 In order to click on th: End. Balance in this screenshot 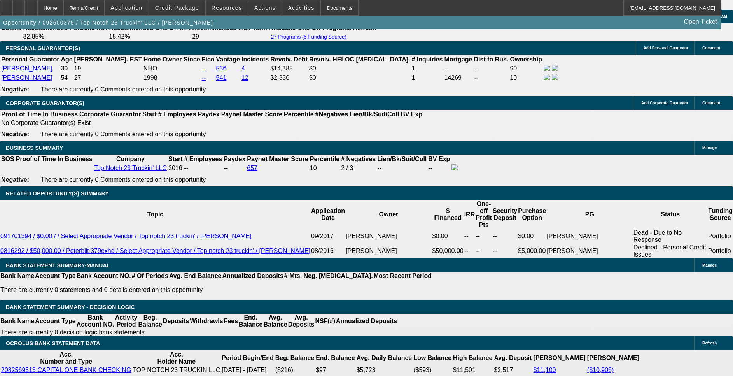, I will do `click(335, 358)`.